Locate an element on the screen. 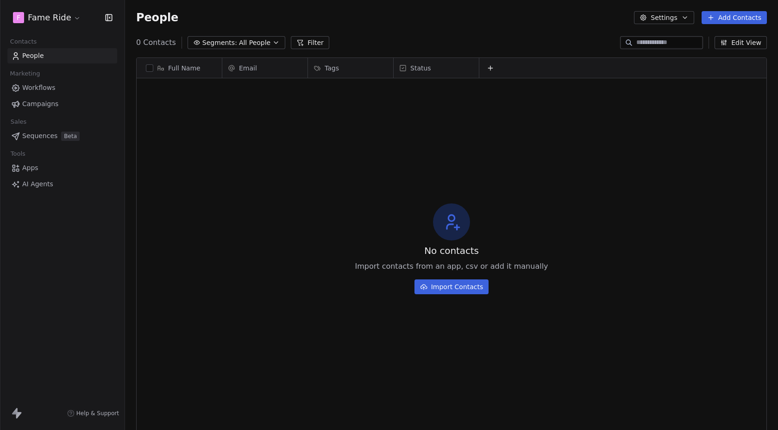 The image size is (778, 430). span: F is located at coordinates (19, 18).